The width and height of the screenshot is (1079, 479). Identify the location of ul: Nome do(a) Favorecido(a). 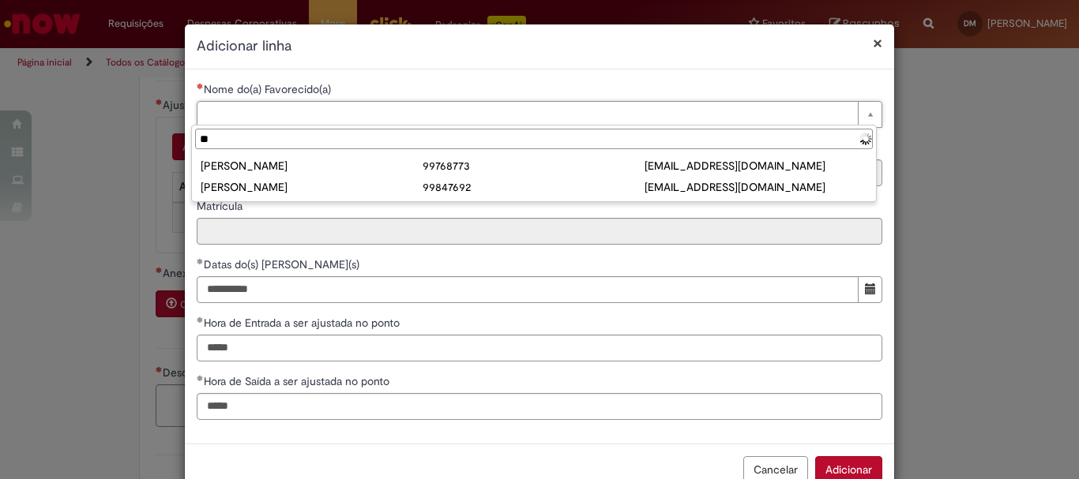
(534, 177).